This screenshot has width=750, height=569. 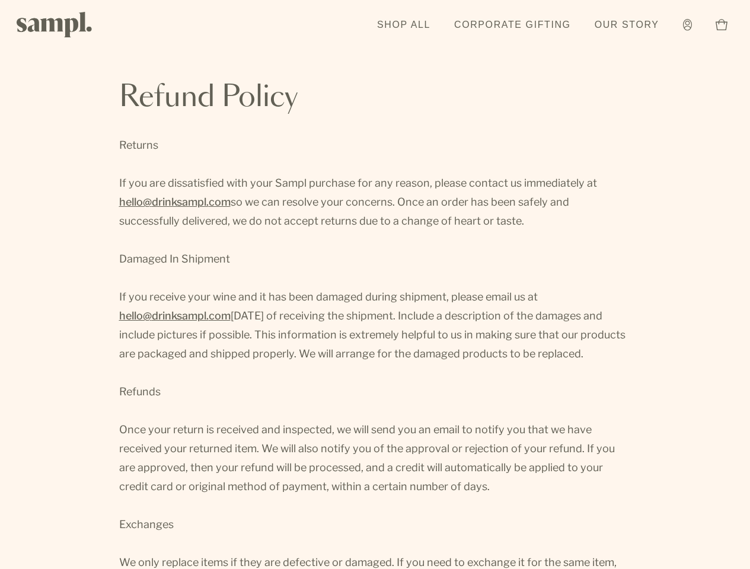 I want to click on span: Once your return is received and inspected, we will send you an email to notify you that we have ..., so click(x=367, y=458).